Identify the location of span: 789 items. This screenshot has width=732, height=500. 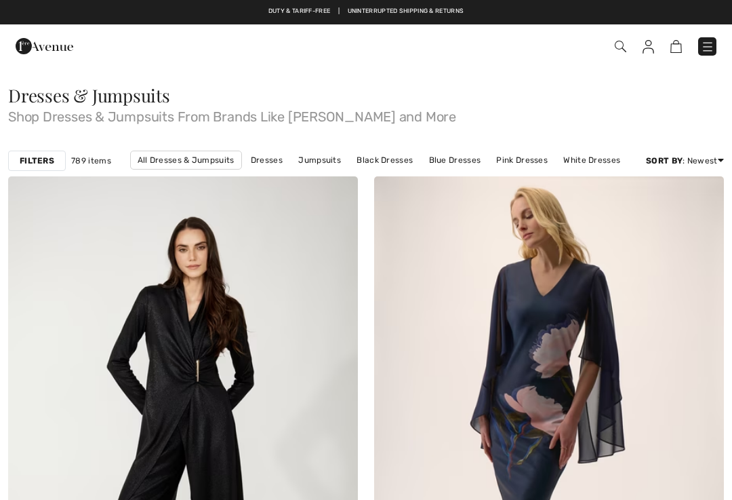
(91, 161).